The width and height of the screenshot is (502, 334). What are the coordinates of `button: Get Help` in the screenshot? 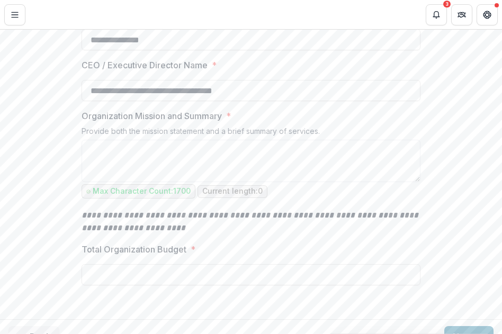 It's located at (487, 15).